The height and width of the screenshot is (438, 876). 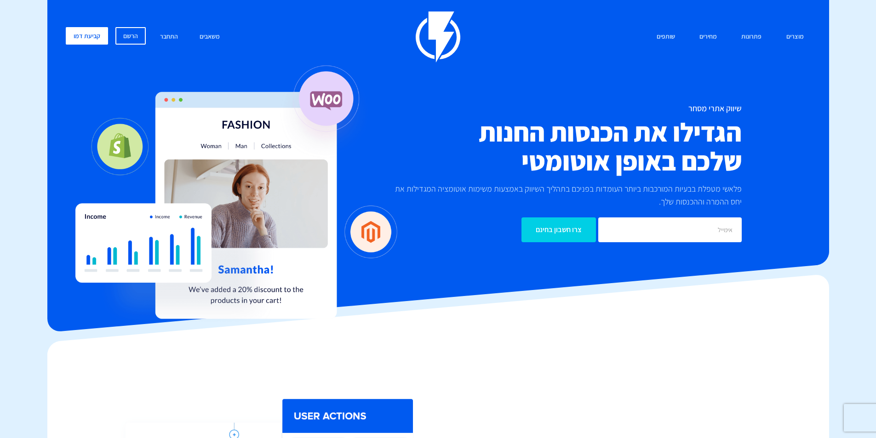 What do you see at coordinates (559, 230) in the screenshot?
I see `input: צרו חשבון בחינם` at bounding box center [559, 230].